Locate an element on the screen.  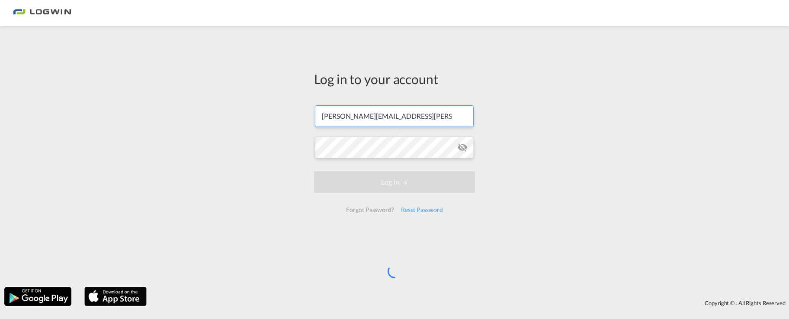
input: Enter email/phone number is located at coordinates (394, 116).